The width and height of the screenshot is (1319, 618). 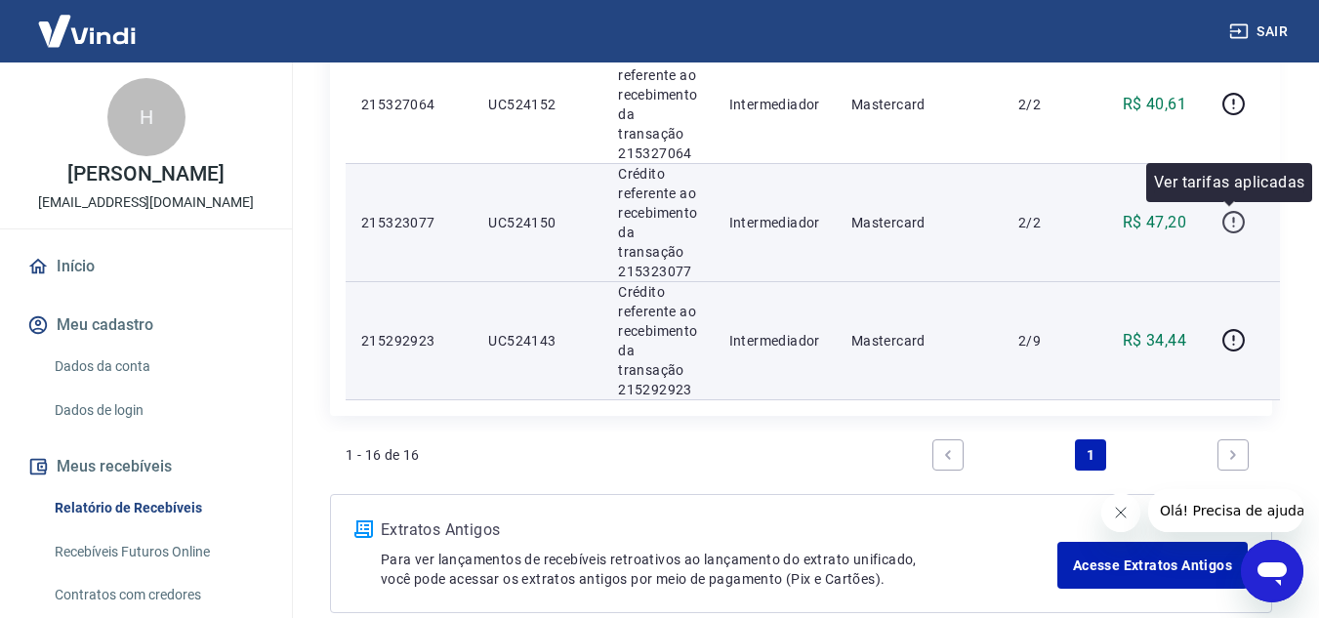 What do you see at coordinates (1154, 104) in the screenshot?
I see `p: R$ 40,61` at bounding box center [1154, 104].